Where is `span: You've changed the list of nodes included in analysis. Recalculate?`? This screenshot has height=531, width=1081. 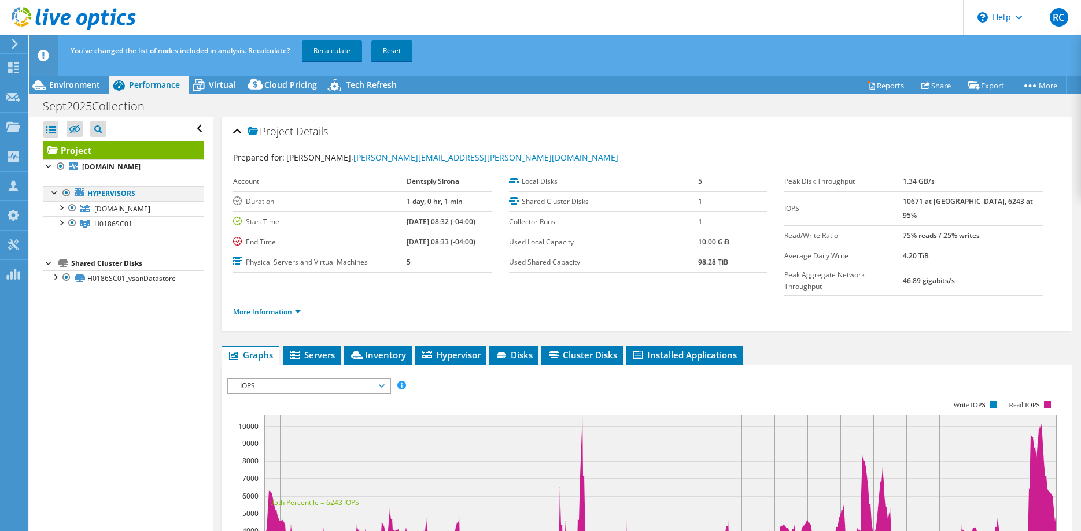 span: You've changed the list of nodes included in analysis. Recalculate? is located at coordinates (180, 50).